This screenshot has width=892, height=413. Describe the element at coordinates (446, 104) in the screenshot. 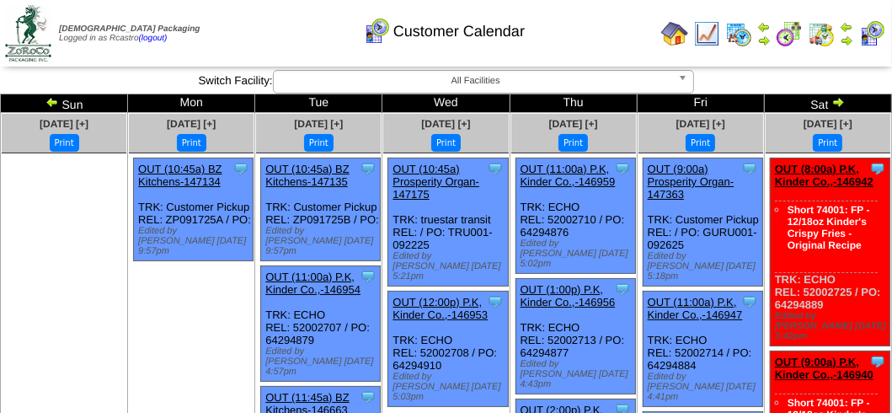

I see `td: Wed` at that location.